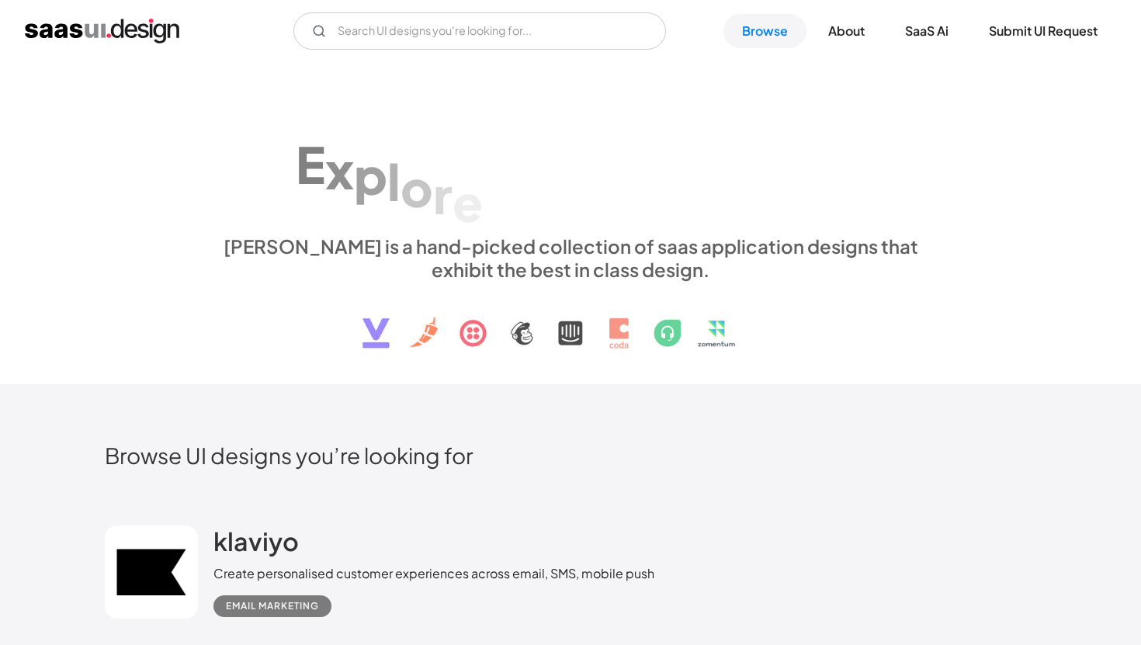  I want to click on div: Email Marketing, so click(273, 606).